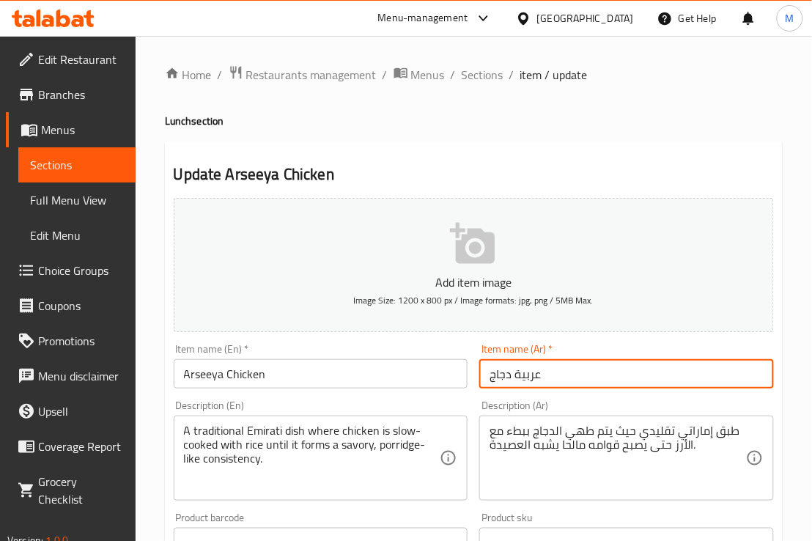 Image resolution: width=812 pixels, height=541 pixels. What do you see at coordinates (474, 300) in the screenshot?
I see `span: Image Size: 1200 x 800 px / Image formats: jpg, png / 5MB Max.` at bounding box center [474, 300].